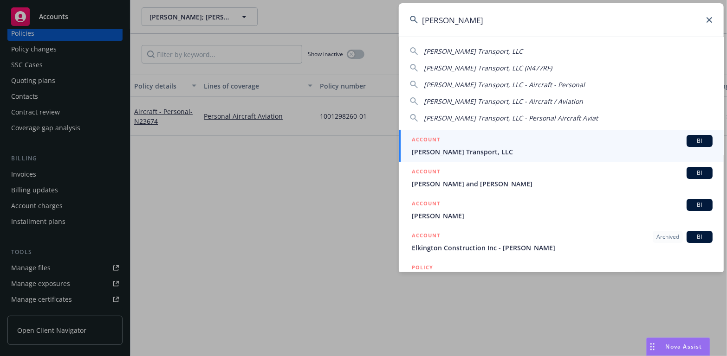 This screenshot has width=727, height=356. What do you see at coordinates (678, 347) in the screenshot?
I see `button: Nova Assist` at bounding box center [678, 347].